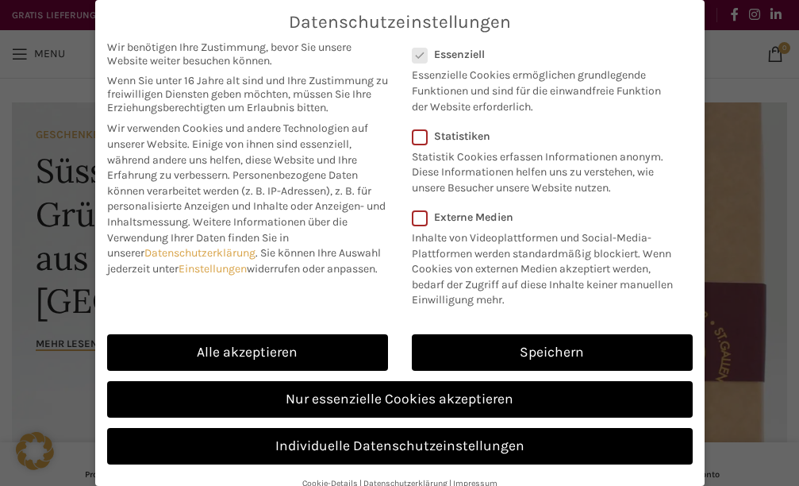  Describe the element at coordinates (200, 252) in the screenshot. I see `a: Datenschutzerklärung` at that location.